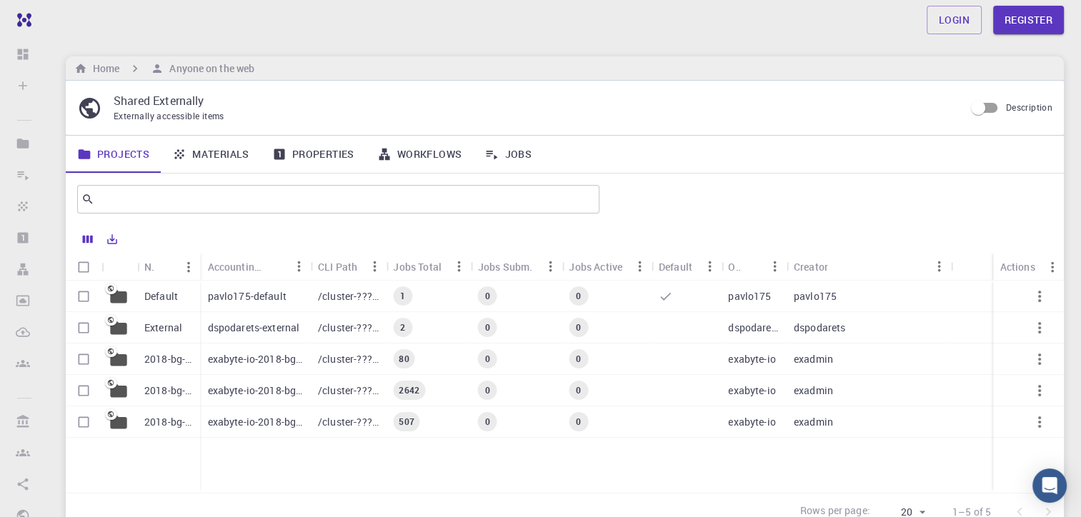 The height and width of the screenshot is (517, 1081). Describe the element at coordinates (88, 239) in the screenshot. I see `button: Columns` at that location.